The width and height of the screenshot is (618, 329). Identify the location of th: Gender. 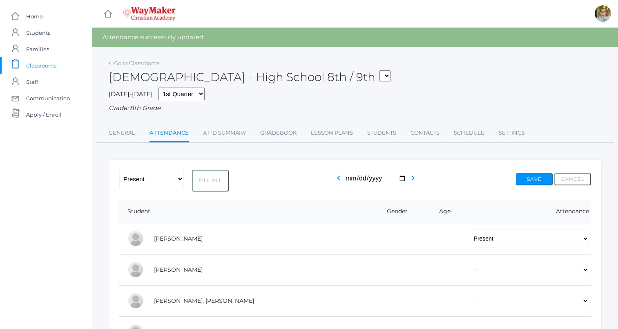
(394, 211).